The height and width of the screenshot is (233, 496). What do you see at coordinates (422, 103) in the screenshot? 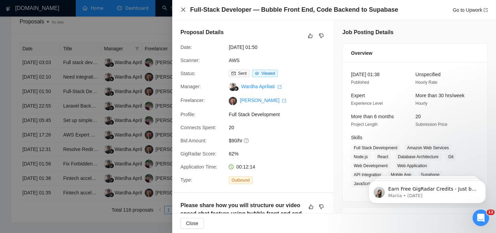
I see `span: Hourly` at bounding box center [422, 103].